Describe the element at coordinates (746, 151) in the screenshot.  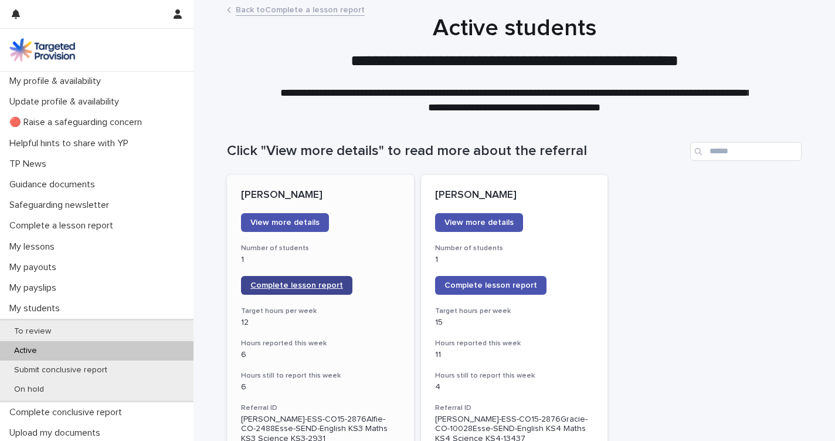
I see `div: Search` at that location.